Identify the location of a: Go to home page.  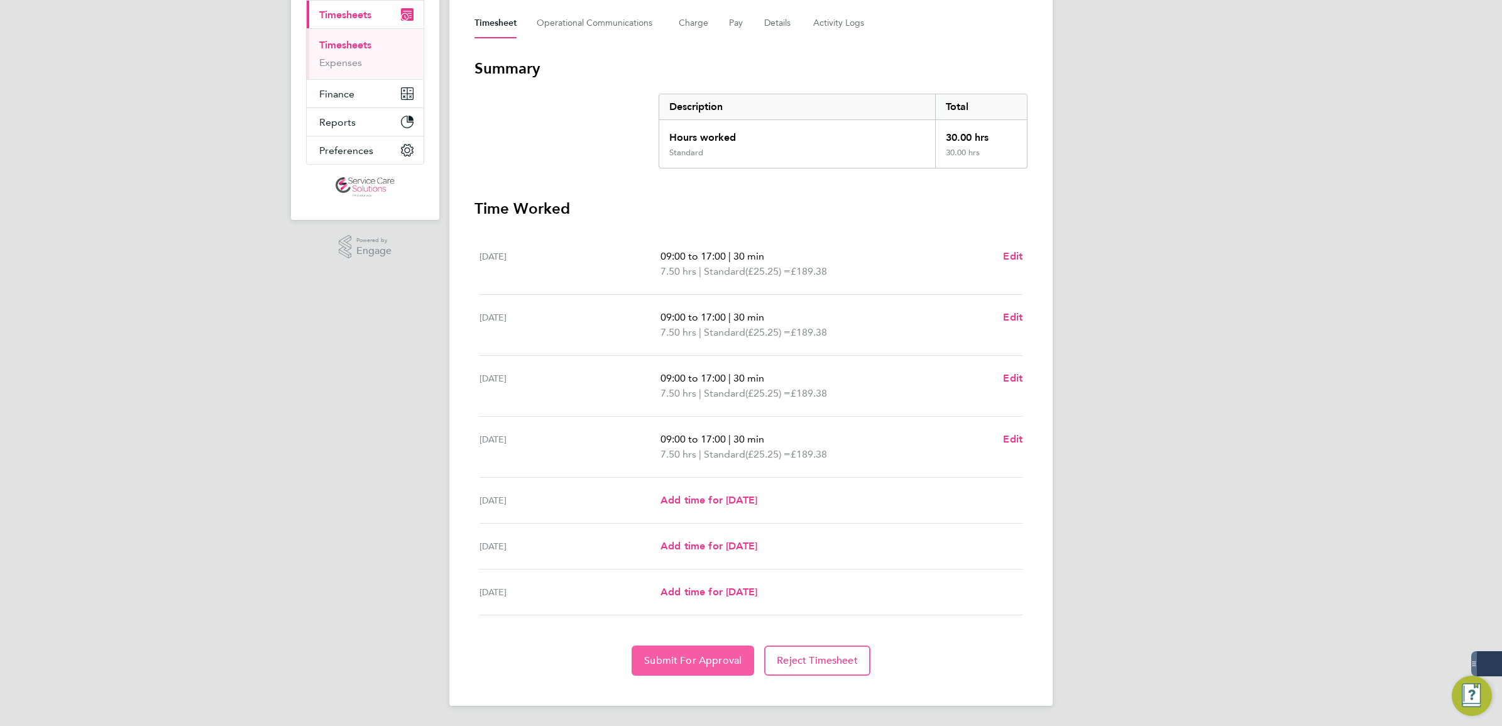
(365, 187).